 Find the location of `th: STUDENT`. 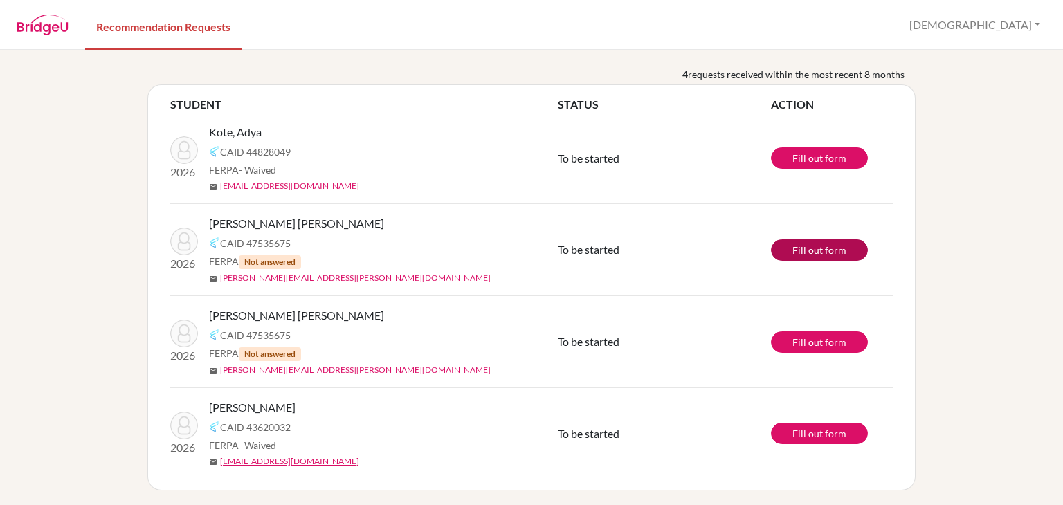

th: STUDENT is located at coordinates (364, 104).